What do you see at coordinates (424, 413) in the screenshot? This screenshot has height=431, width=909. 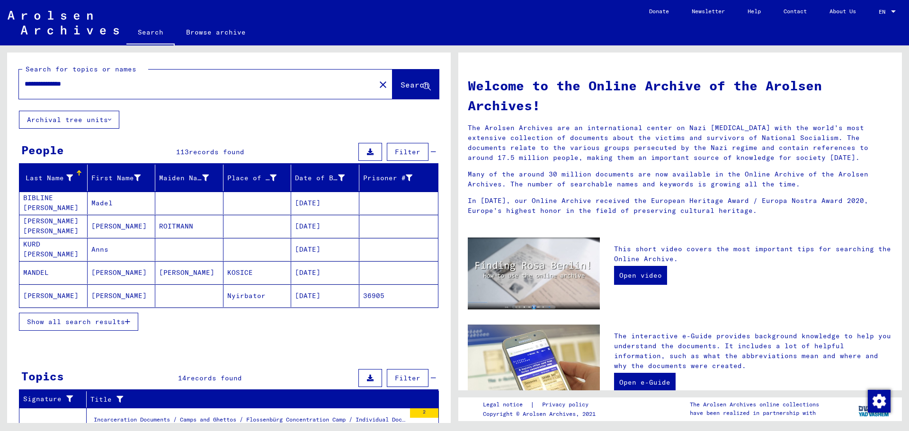 I see `div: 2` at bounding box center [424, 413].